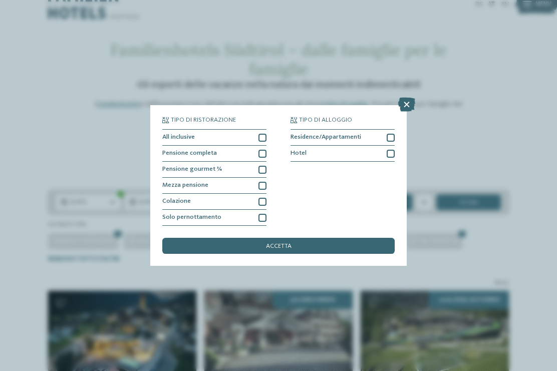 The width and height of the screenshot is (557, 371). I want to click on span: accetta, so click(278, 246).